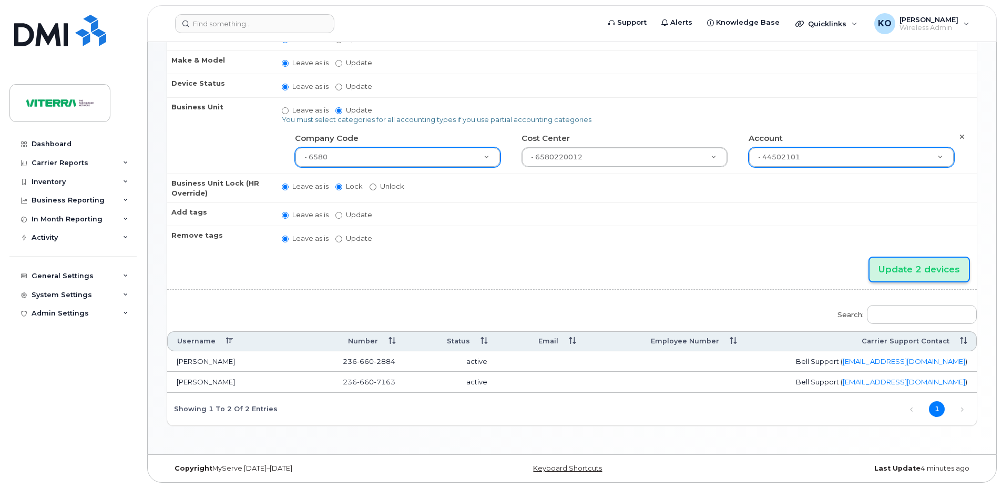  What do you see at coordinates (349, 186) in the screenshot?
I see `label: Lock` at bounding box center [349, 186].